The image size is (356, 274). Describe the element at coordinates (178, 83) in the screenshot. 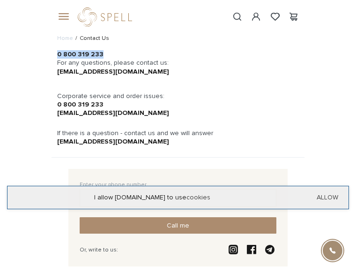

I see `div: For any questions, please contact us: Corporate service and order issues:` at that location.